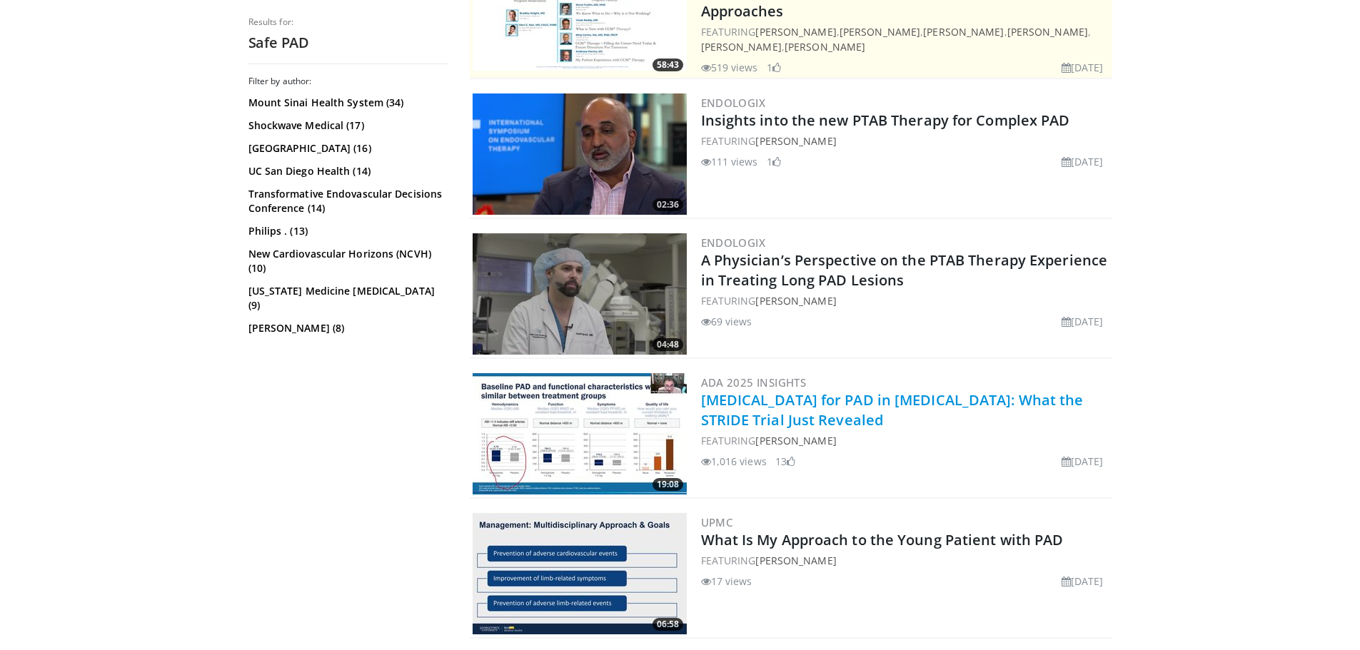  Describe the element at coordinates (754, 383) in the screenshot. I see `a: ADA 2025 Insights` at that location.